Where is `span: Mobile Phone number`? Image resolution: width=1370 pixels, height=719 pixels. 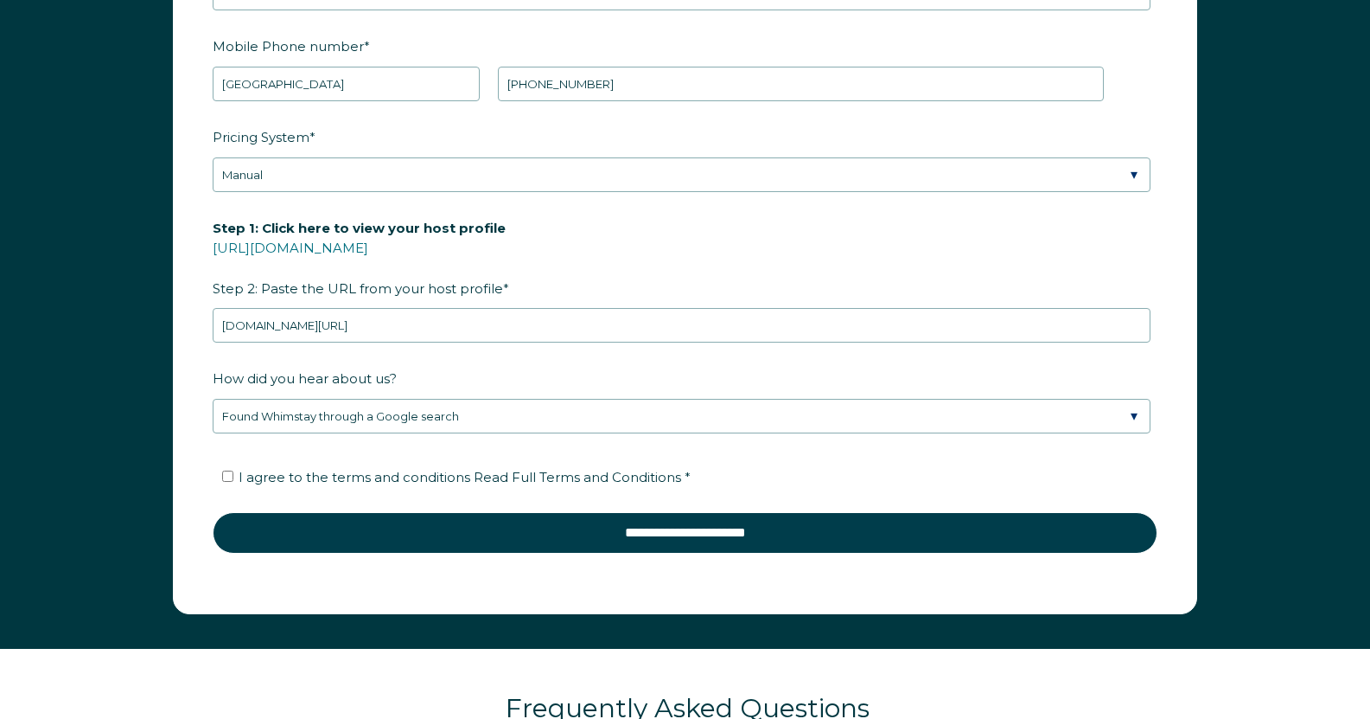 span: Mobile Phone number is located at coordinates (288, 46).